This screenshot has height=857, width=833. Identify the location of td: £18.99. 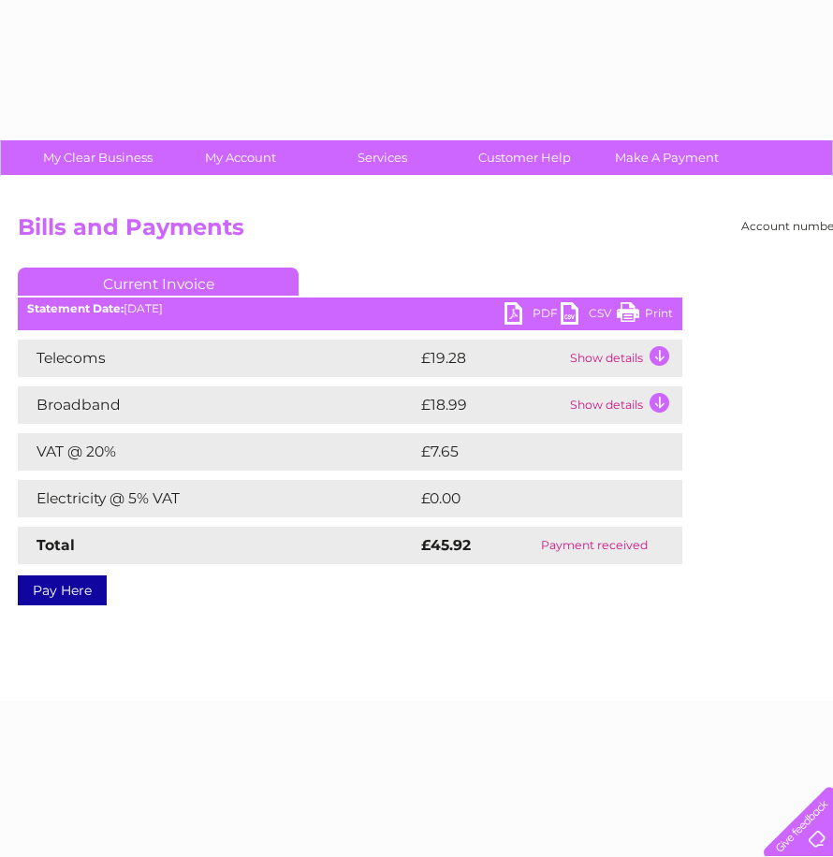
(490, 405).